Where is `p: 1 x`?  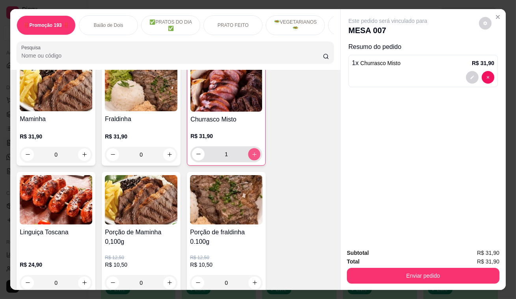
p: 1 x is located at coordinates (376, 63).